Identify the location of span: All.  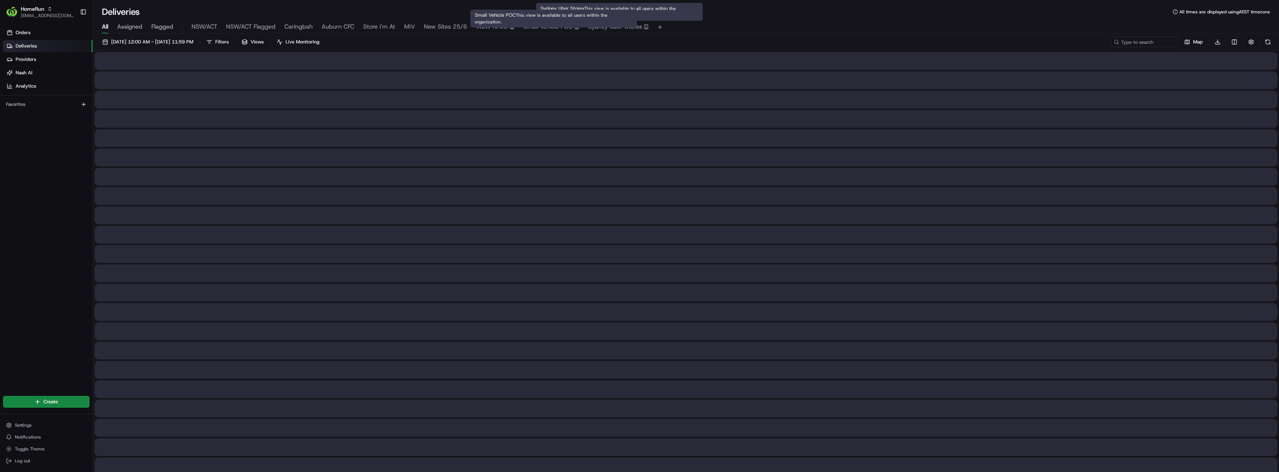
(105, 27).